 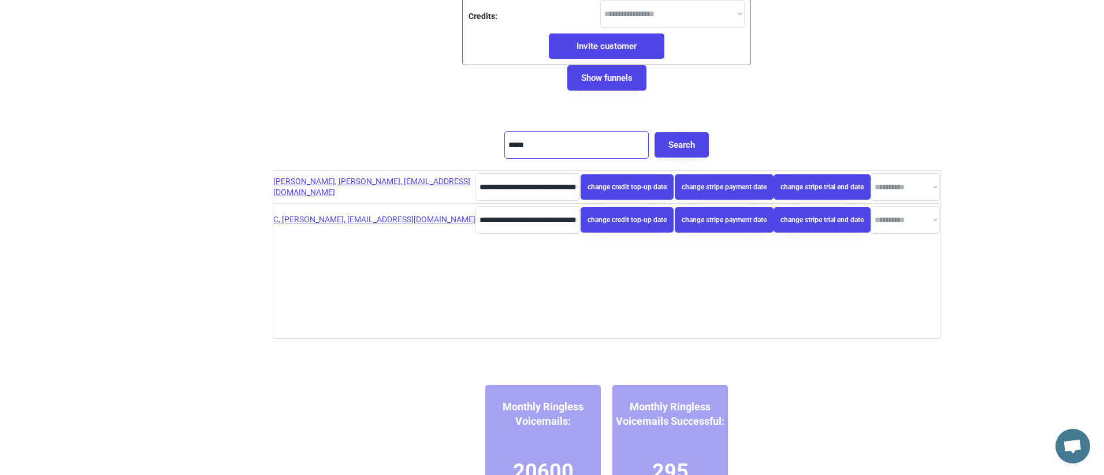 I want to click on div: Monthly Ringless Voicemails:, so click(x=543, y=414).